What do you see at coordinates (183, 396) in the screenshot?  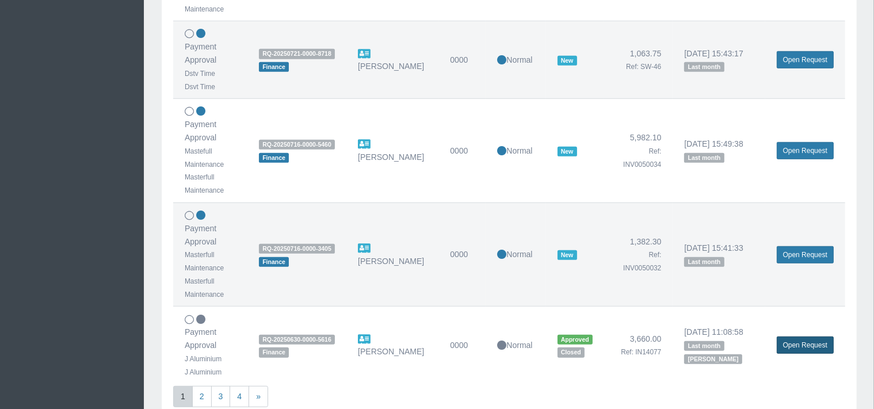 I see `span: 1` at bounding box center [183, 396].